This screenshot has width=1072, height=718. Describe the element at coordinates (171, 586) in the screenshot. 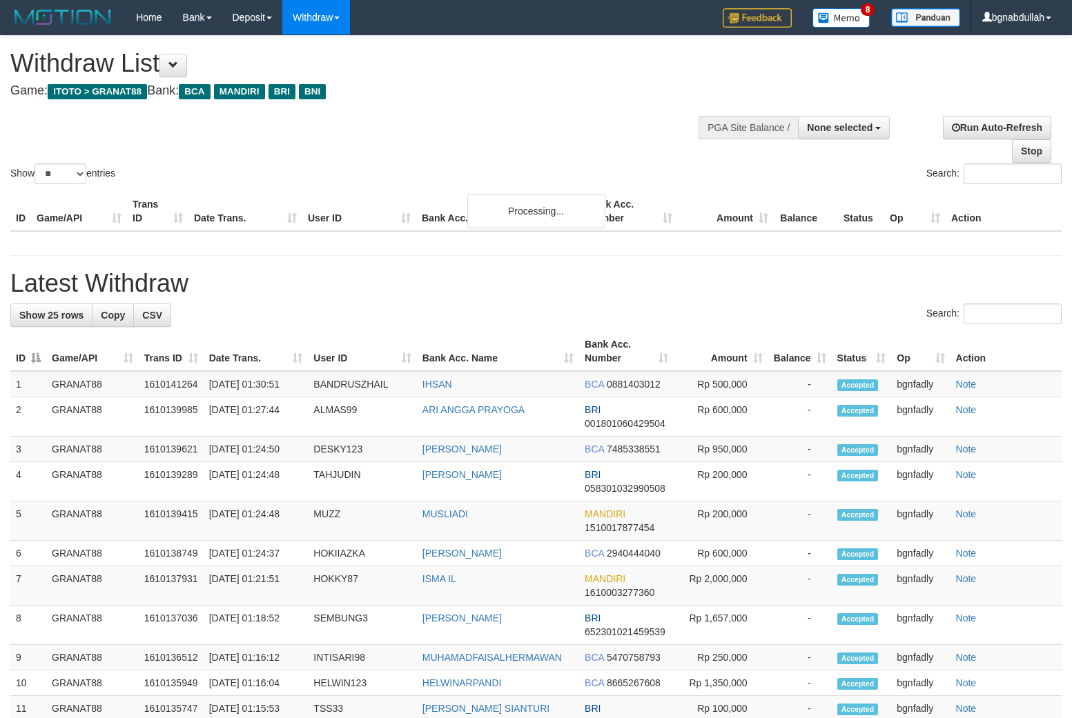

I see `td: 1610137931` at that location.